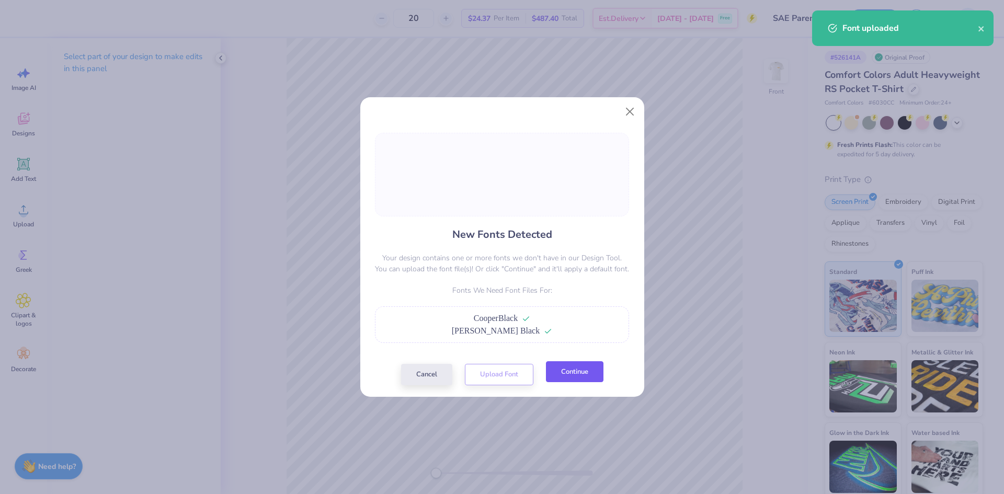  Describe the element at coordinates (575, 372) in the screenshot. I see `button: Continue` at that location.